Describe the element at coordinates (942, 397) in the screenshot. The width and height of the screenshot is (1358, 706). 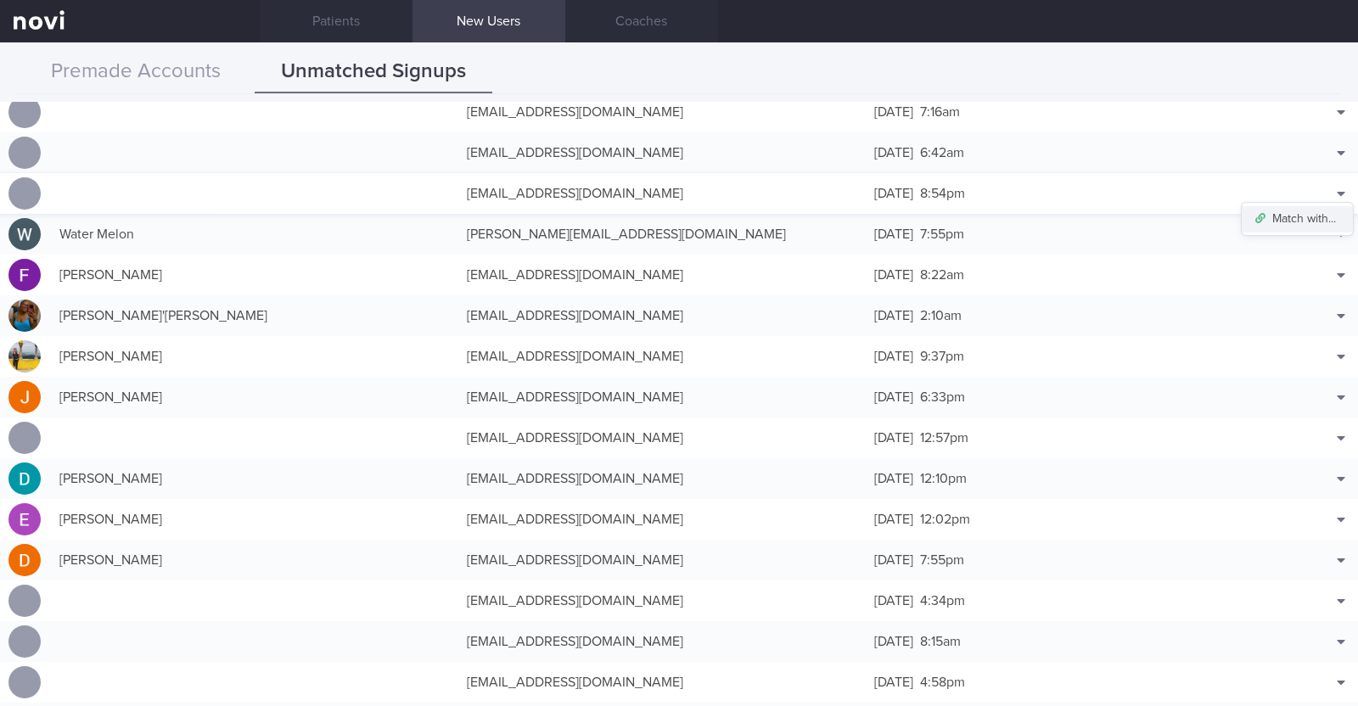
I see `span: 6:33pm` at that location.